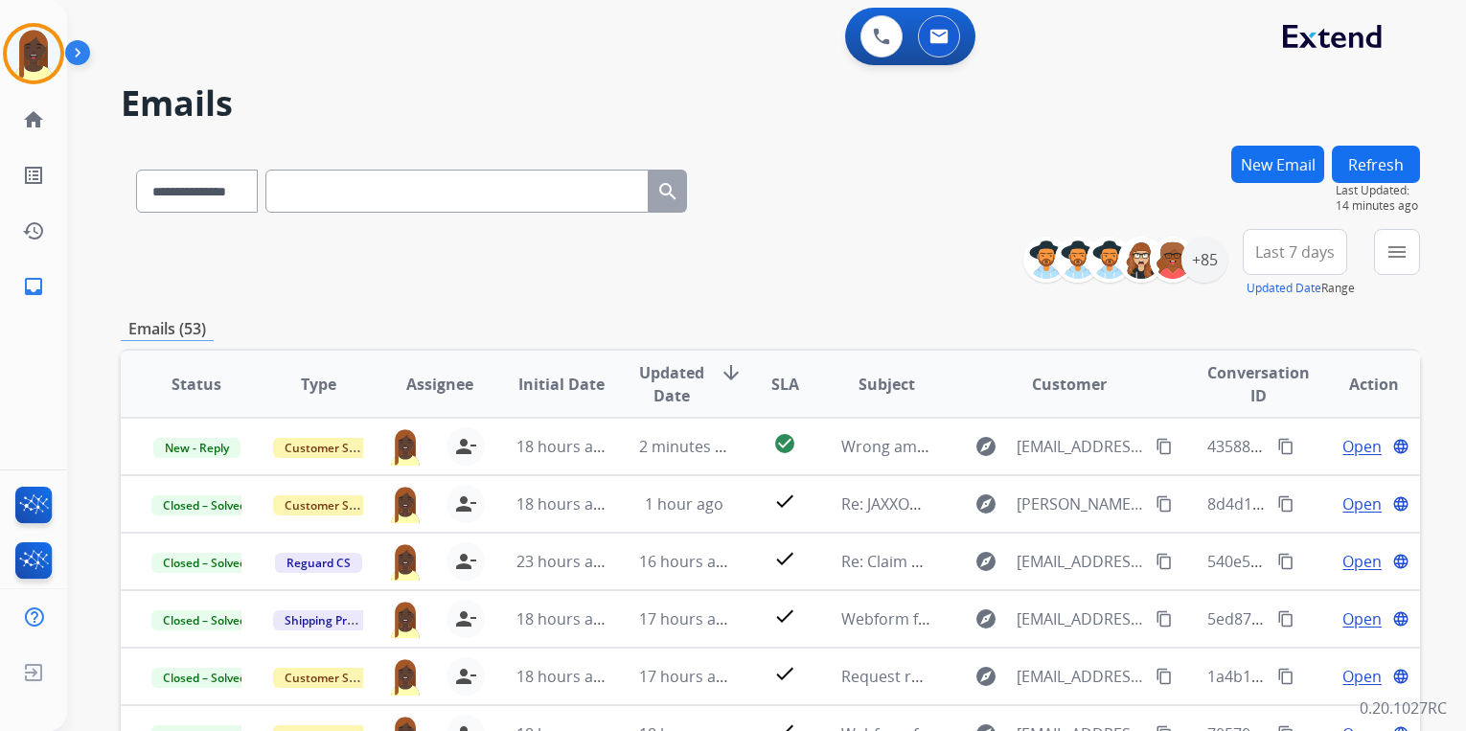 Image resolution: width=1466 pixels, height=731 pixels. I want to click on span: SLA, so click(785, 384).